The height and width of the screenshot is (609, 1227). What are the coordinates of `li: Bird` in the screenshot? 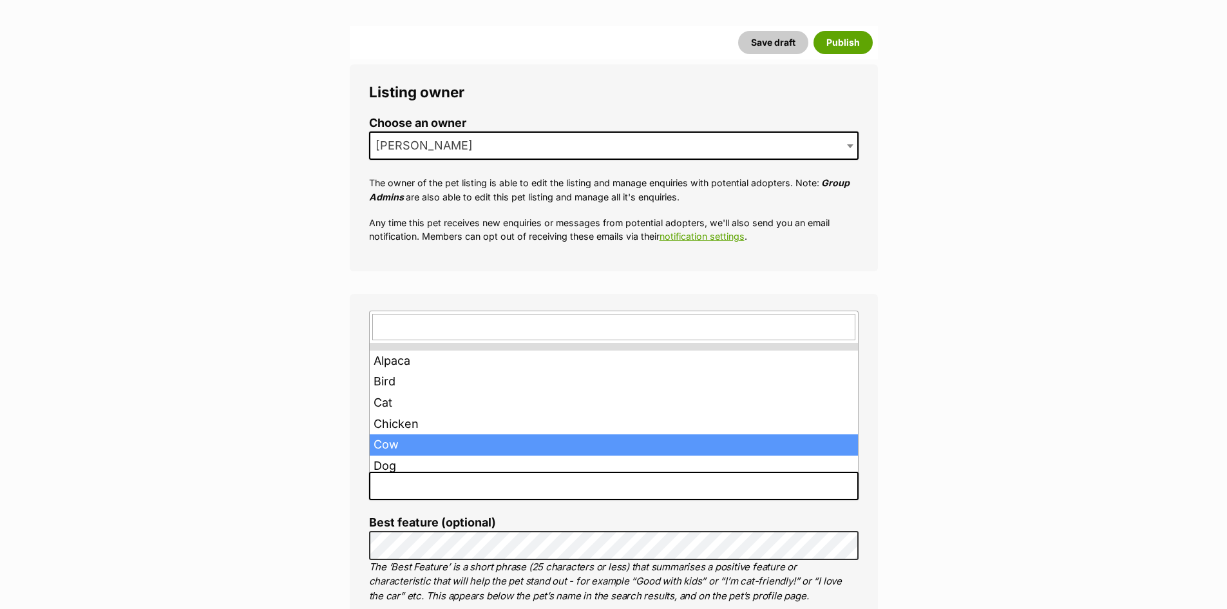 It's located at (614, 381).